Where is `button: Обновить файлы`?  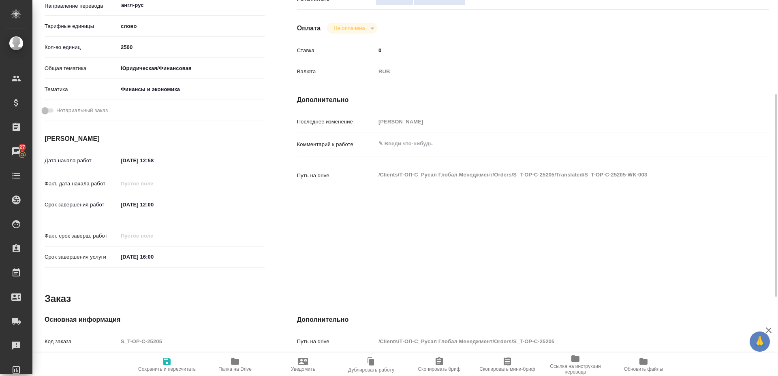
button: Обновить файлы is located at coordinates (643, 365).